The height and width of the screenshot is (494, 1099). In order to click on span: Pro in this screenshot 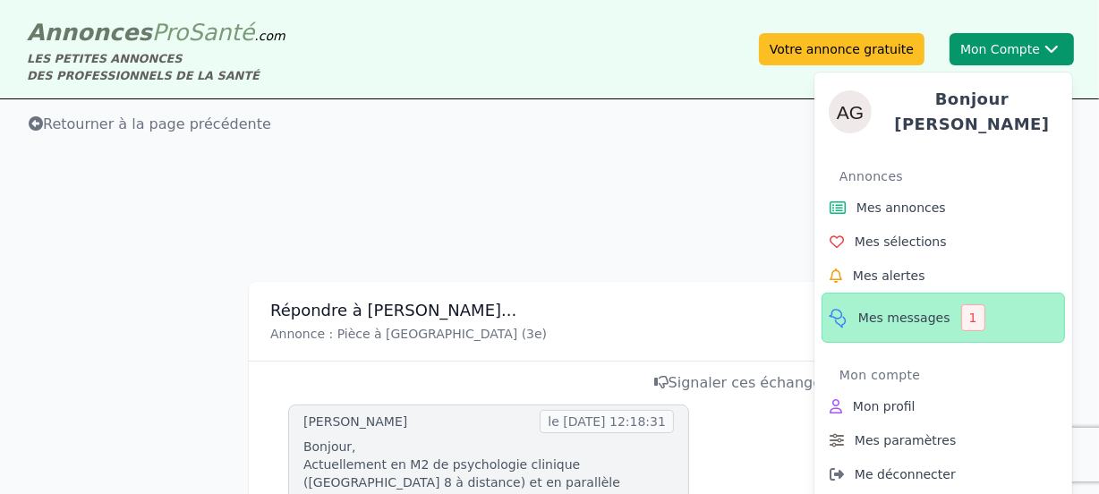, I will do `click(170, 32)`.